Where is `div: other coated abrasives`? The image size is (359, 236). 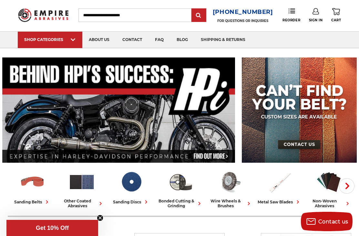
div: other coated abrasives is located at coordinates (82, 203).